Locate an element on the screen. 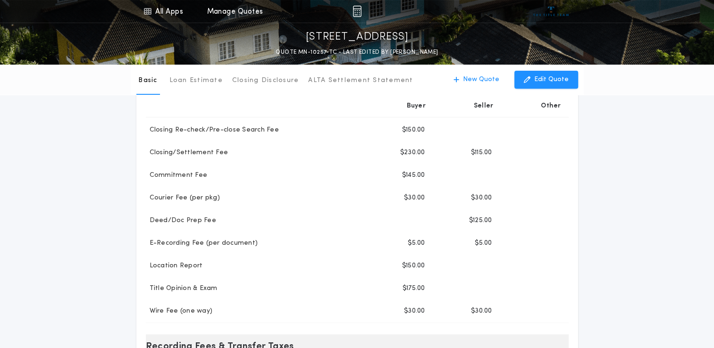 The width and height of the screenshot is (714, 348). p: Loan Estimate is located at coordinates (196, 81).